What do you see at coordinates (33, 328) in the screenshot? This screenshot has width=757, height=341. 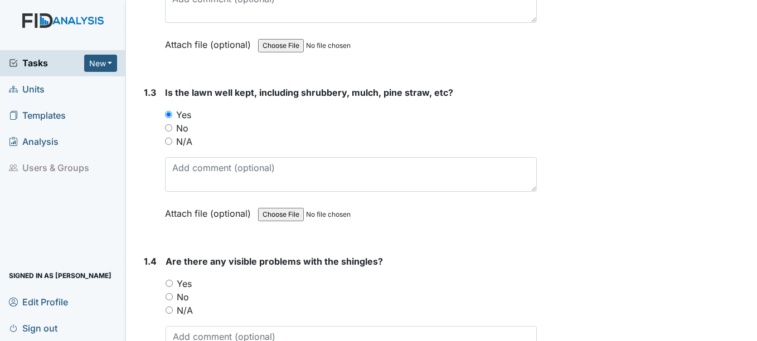 I see `span: Sign out` at bounding box center [33, 328].